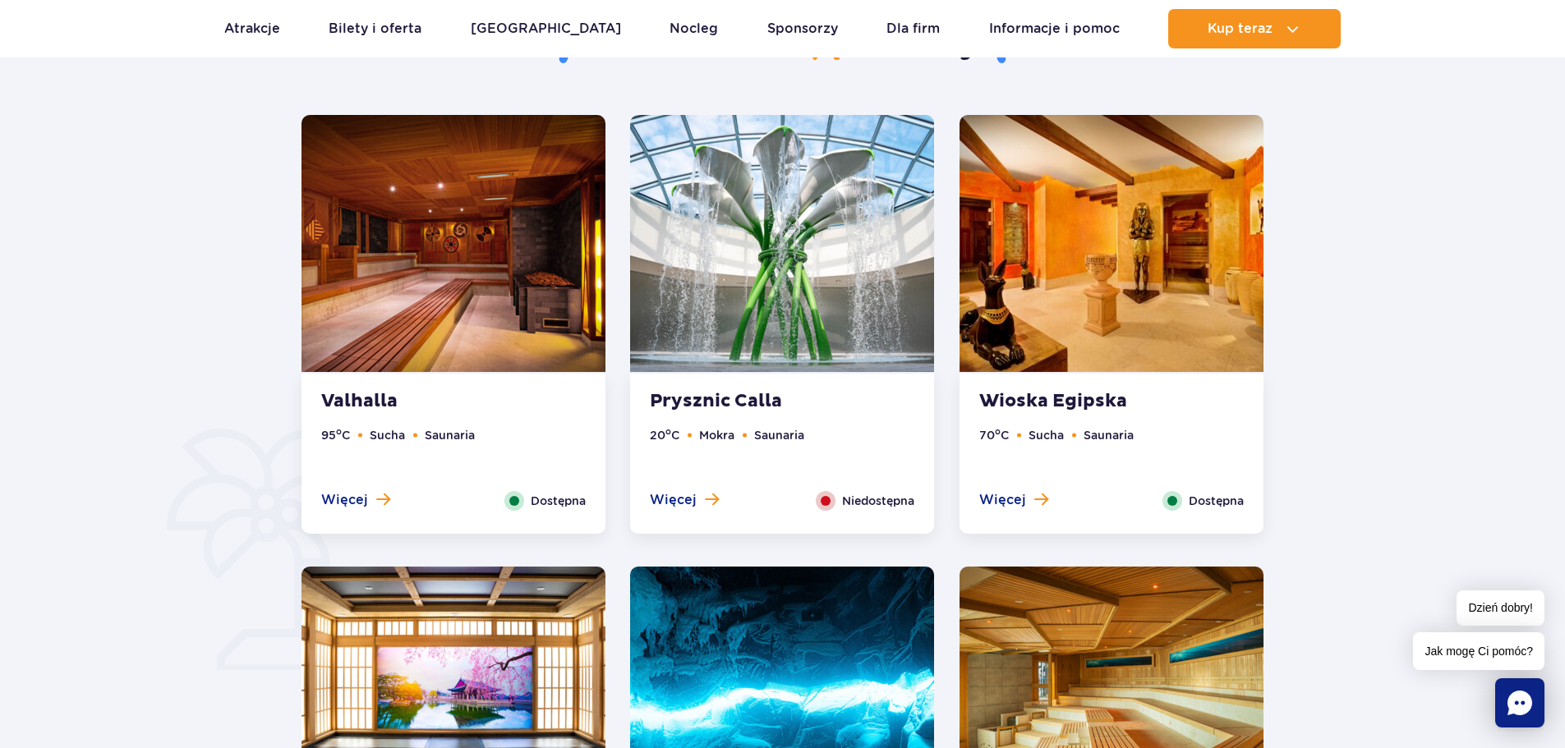 Image resolution: width=1565 pixels, height=748 pixels. Describe the element at coordinates (994, 435) in the screenshot. I see `li: 70 C` at that location.